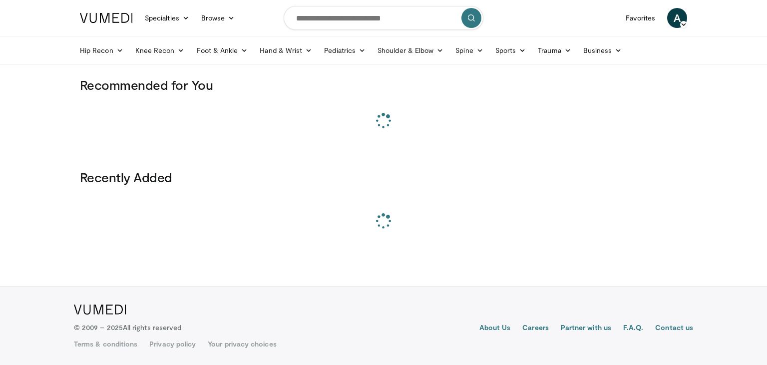 Image resolution: width=767 pixels, height=365 pixels. Describe the element at coordinates (384, 177) in the screenshot. I see `h3: Recently Added` at that location.